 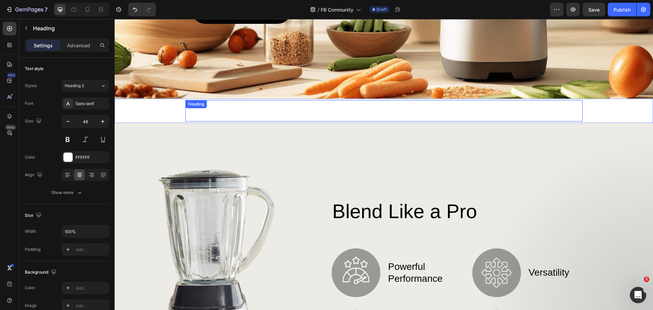 I want to click on div: Sans-serif, so click(x=91, y=104).